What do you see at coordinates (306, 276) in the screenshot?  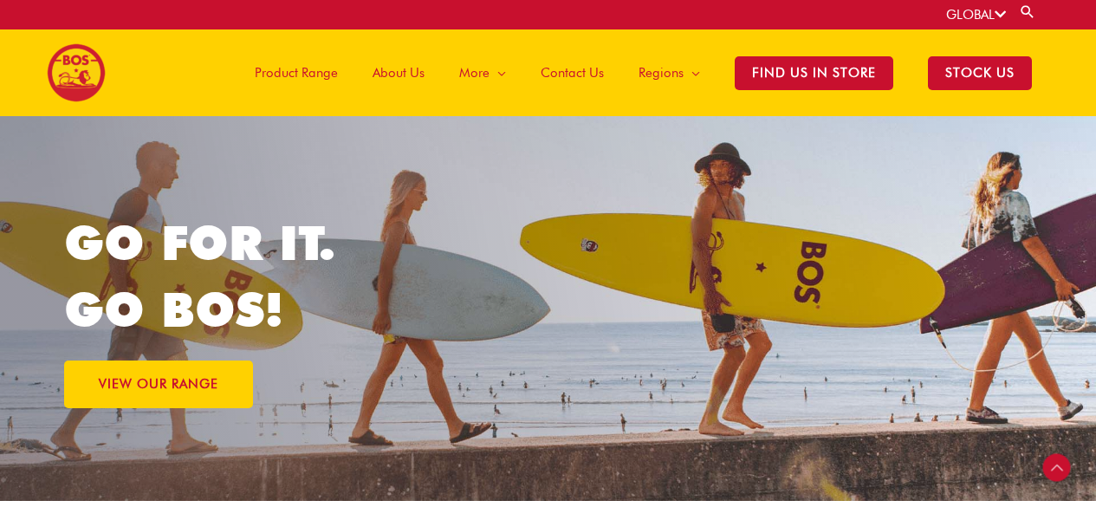 I see `h1: GO FOR IT. GO BOS!` at bounding box center [306, 276].